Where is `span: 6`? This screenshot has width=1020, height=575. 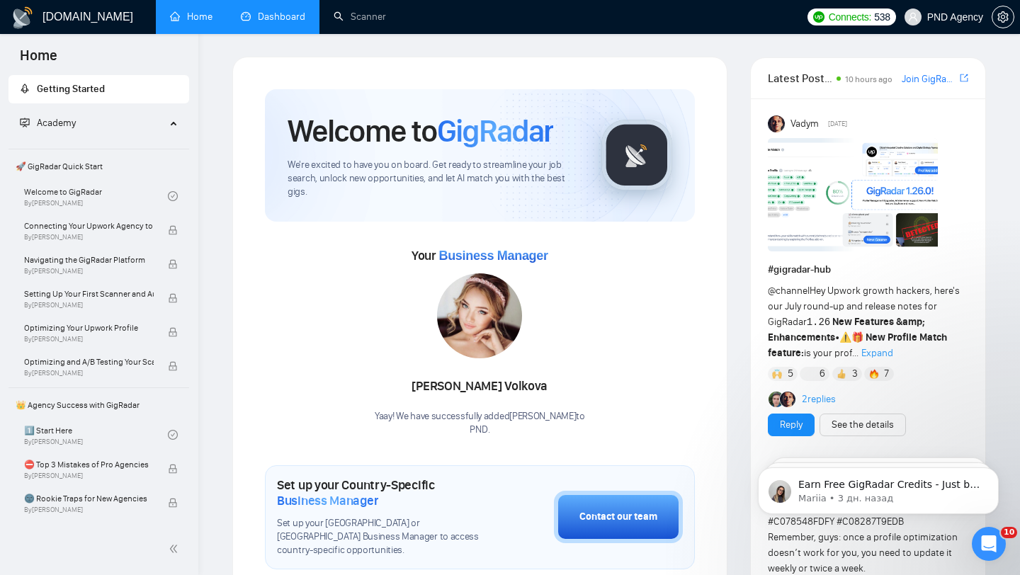
span: 6 is located at coordinates (822, 374).